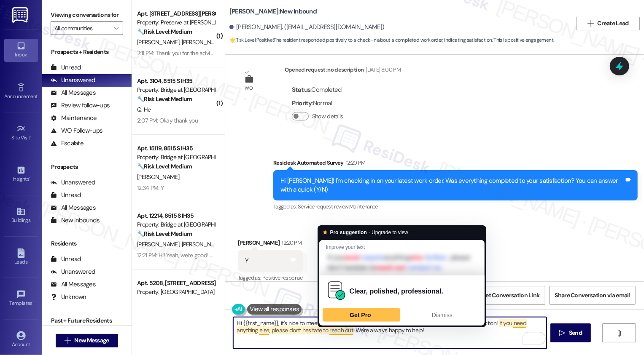 The image size is (644, 355). Describe the element at coordinates (74, 118) in the screenshot. I see `div: Maintenance` at that location.